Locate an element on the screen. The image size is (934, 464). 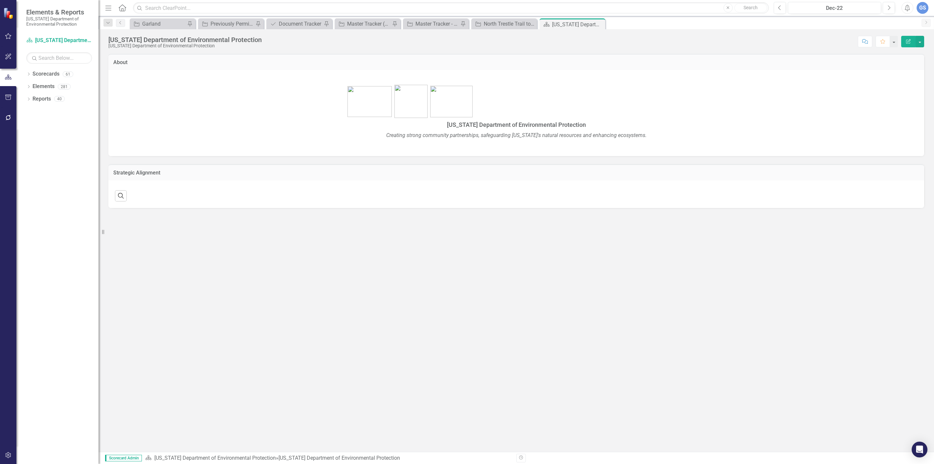
img: ClearPoint Strategy is located at coordinates (9, 13).